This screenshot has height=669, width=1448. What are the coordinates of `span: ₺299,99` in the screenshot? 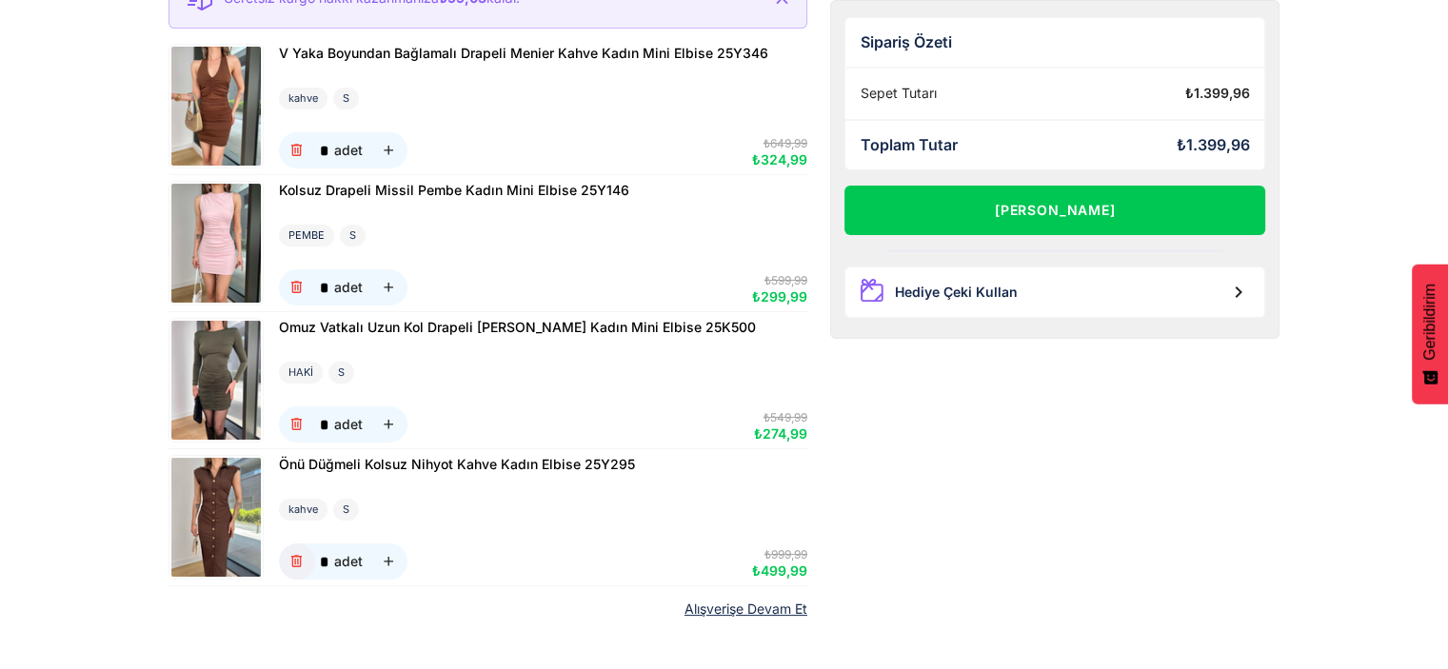 It's located at (780, 296).